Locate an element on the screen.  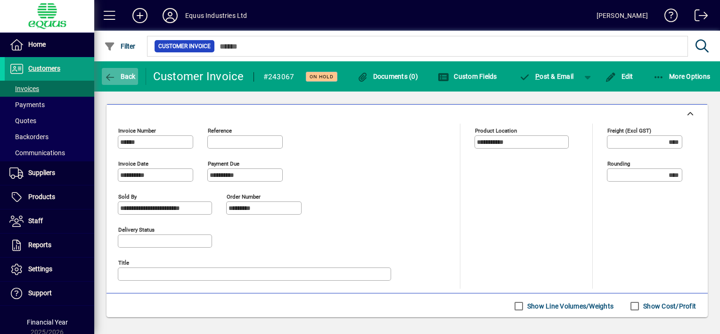
a: Knowledge Base is located at coordinates (668, 17).